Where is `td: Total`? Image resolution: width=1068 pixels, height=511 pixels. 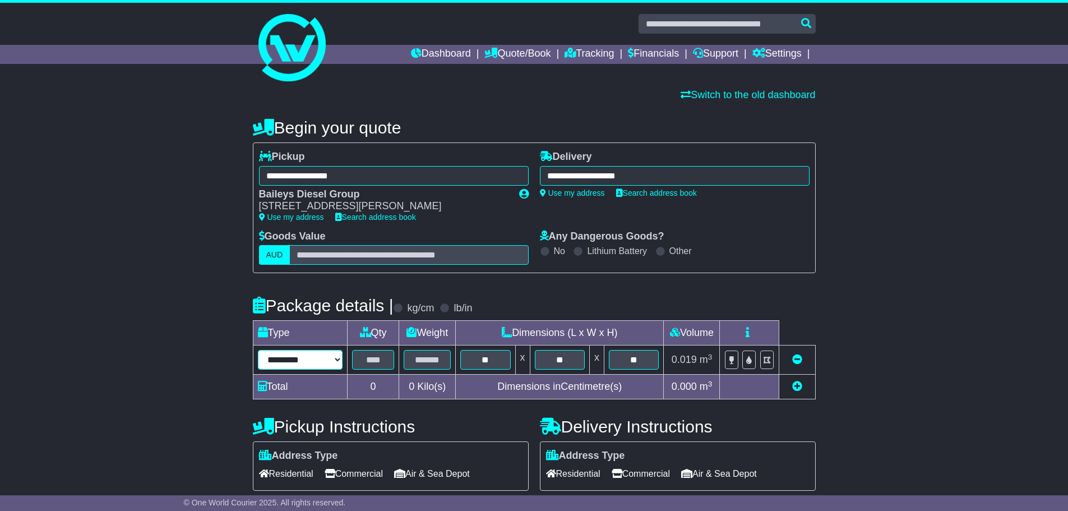 td: Total is located at coordinates (300, 387).